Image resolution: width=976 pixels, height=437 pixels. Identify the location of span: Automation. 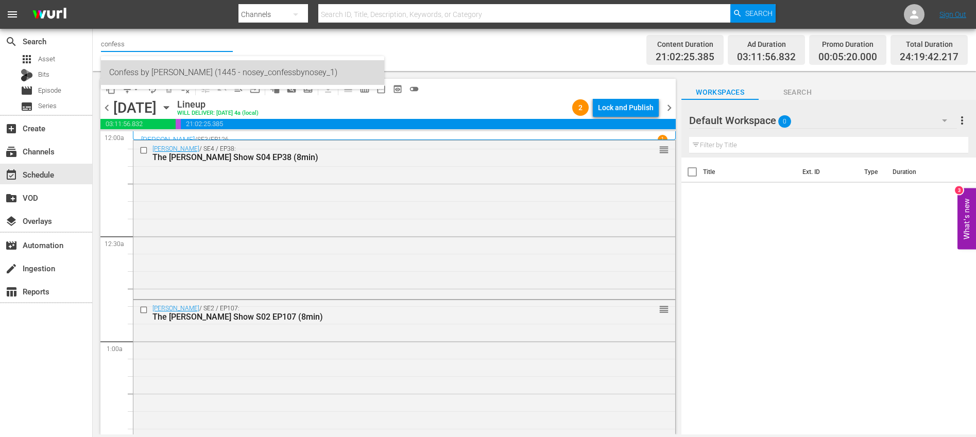
(11, 246).